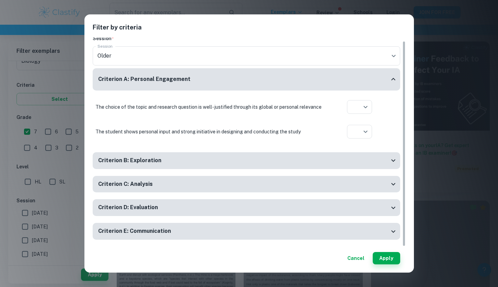 The width and height of the screenshot is (498, 287). Describe the element at coordinates (246, 160) in the screenshot. I see `div: Criterion B: Exploration` at that location.